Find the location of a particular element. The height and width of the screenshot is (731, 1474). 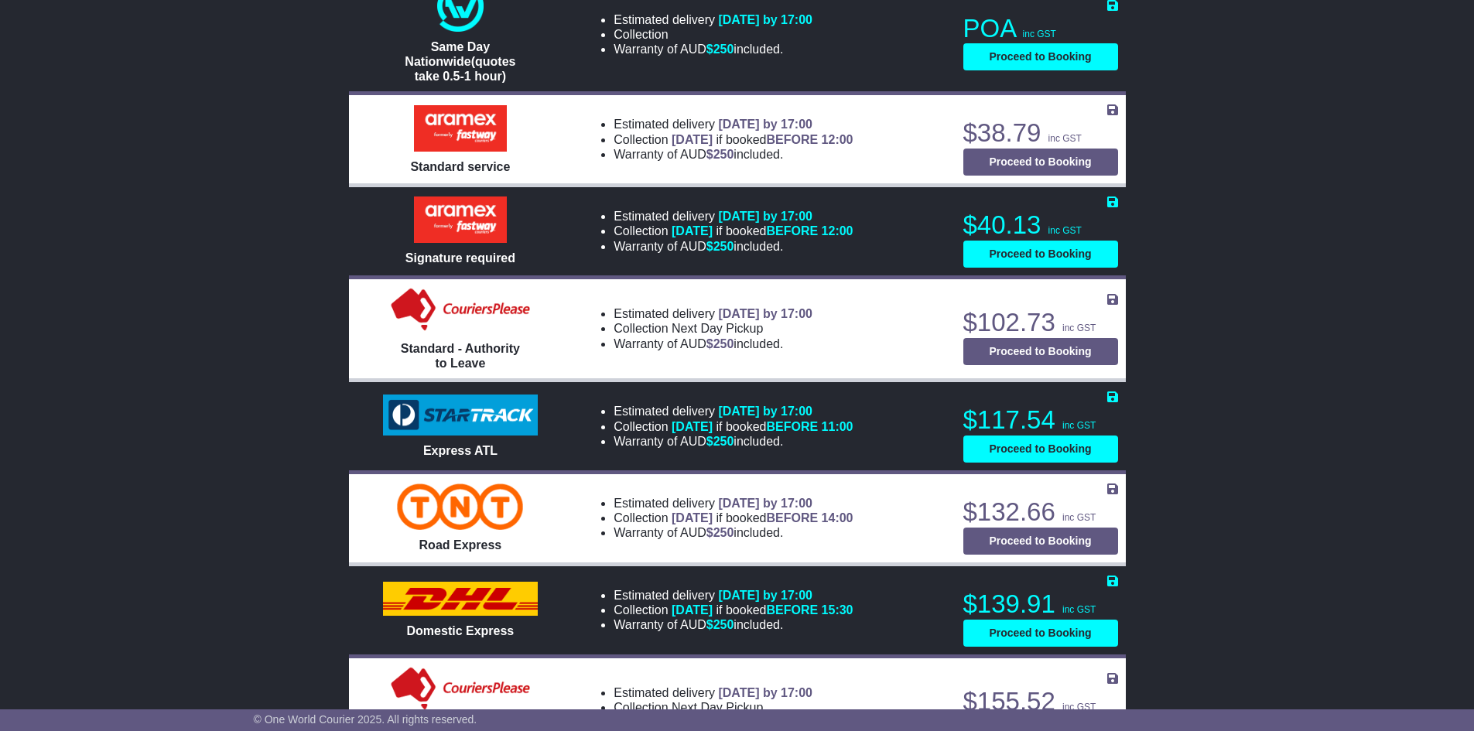

span: © One World Courier 2025. All rights reserved. is located at coordinates (365, 720).